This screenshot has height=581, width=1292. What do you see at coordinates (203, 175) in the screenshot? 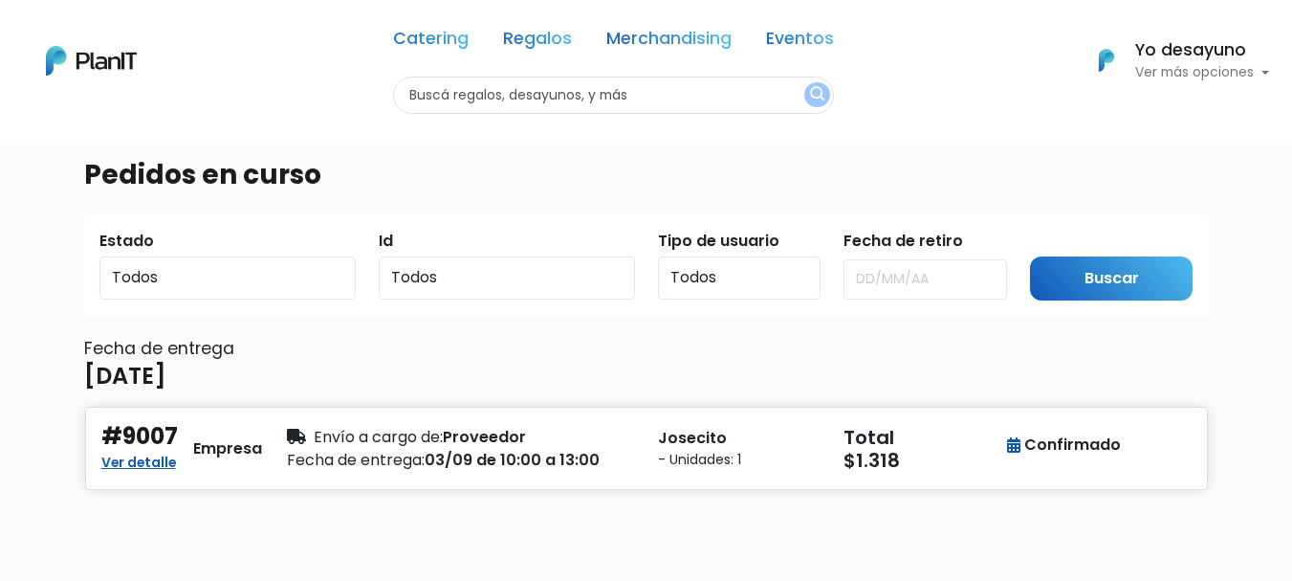
I see `h3: Pedidos en curso` at bounding box center [203, 175].